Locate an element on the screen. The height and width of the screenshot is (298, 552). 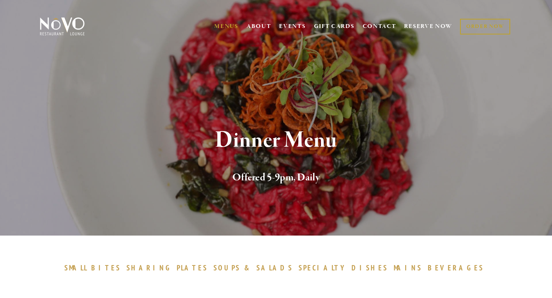
a: ABOUT is located at coordinates (259, 26).